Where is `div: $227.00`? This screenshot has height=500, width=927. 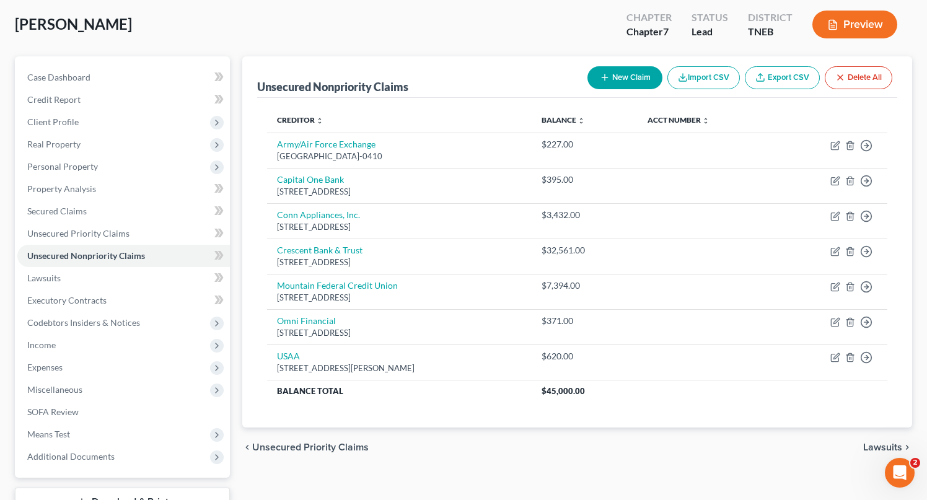 div: $227.00 is located at coordinates (584, 144).